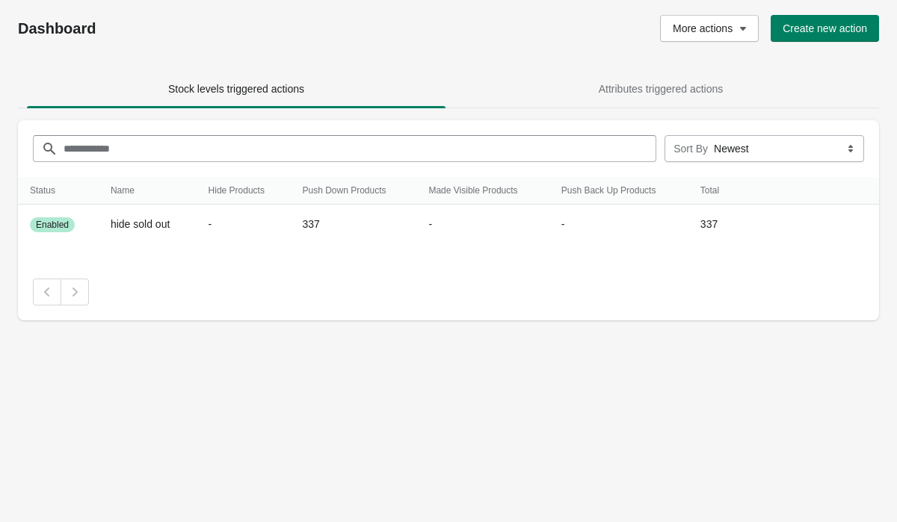  Describe the element at coordinates (448, 292) in the screenshot. I see `nav: Pagination` at that location.